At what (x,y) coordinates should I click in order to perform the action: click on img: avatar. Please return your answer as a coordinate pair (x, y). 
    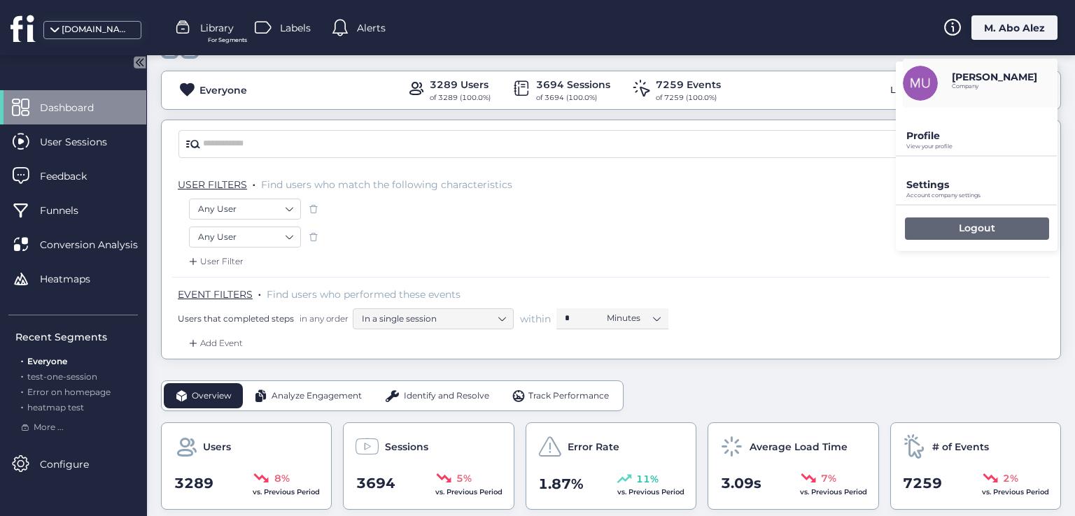
    Looking at the image, I should click on (920, 83).